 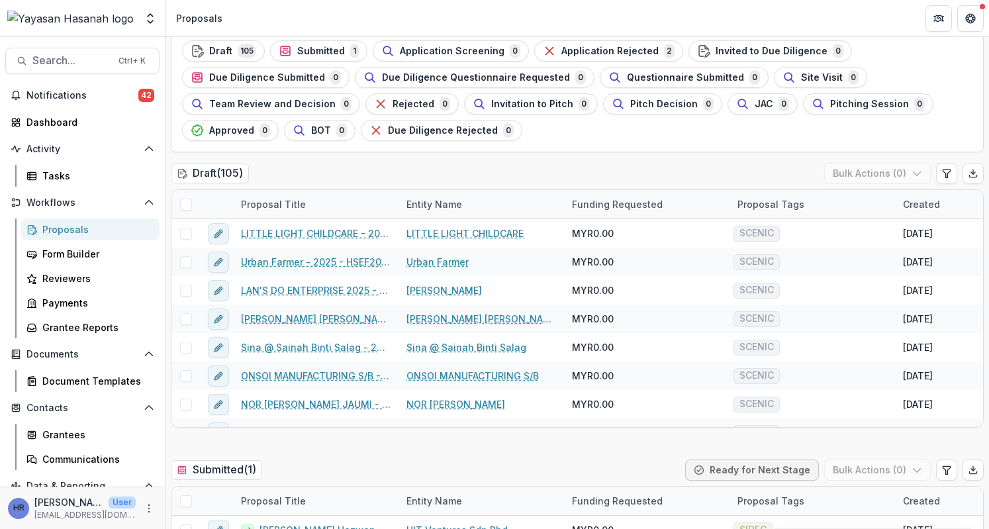 I want to click on button: Invited to Due Diligence0, so click(x=770, y=51).